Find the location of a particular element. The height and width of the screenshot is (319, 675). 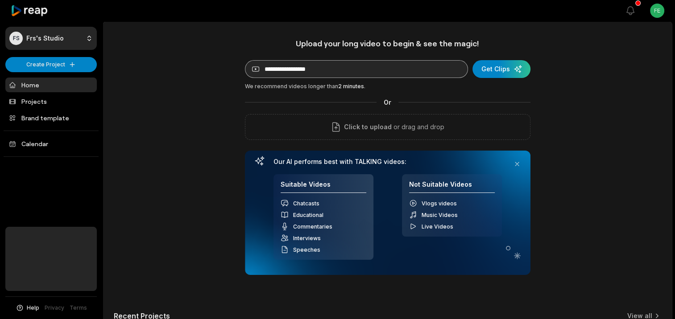

span: Or is located at coordinates (387, 102).